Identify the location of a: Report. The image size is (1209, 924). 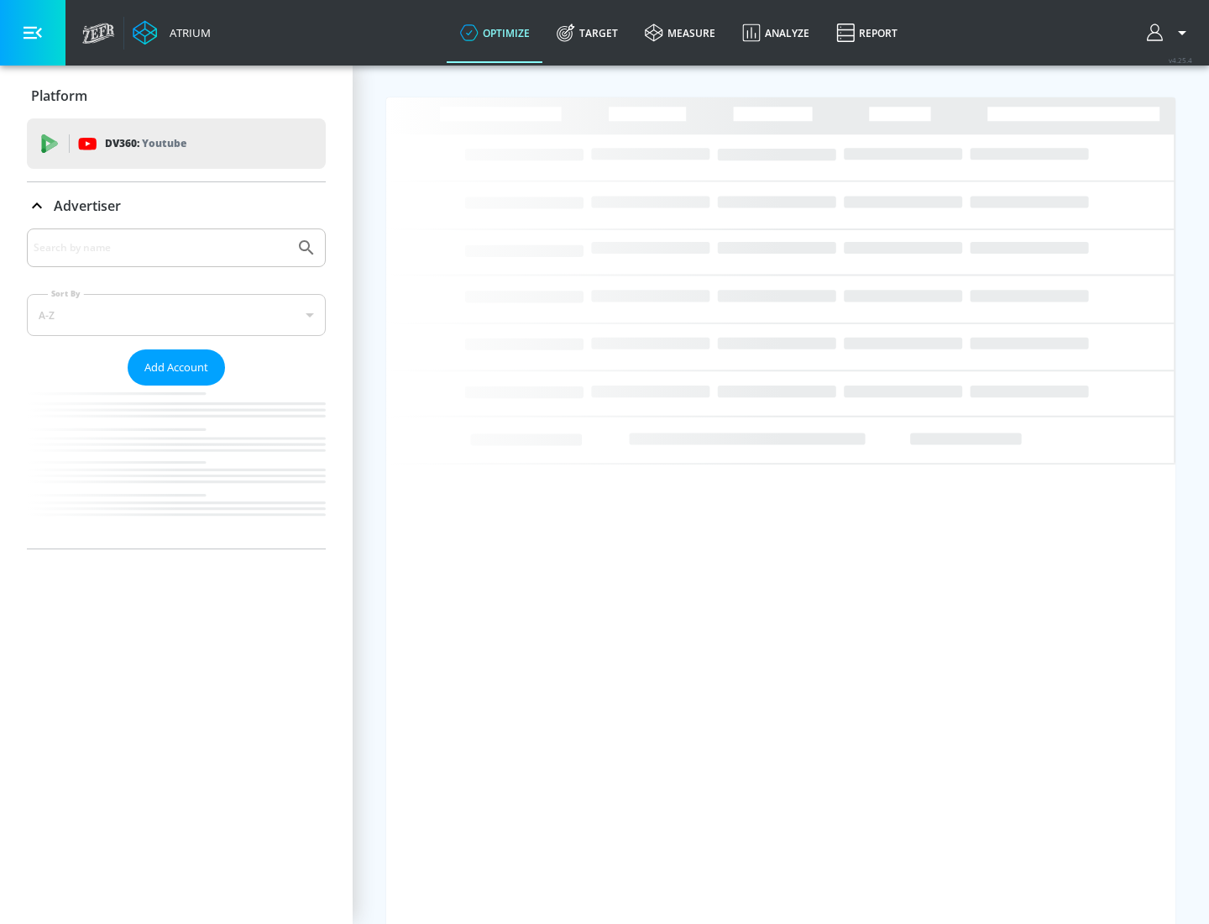
(867, 33).